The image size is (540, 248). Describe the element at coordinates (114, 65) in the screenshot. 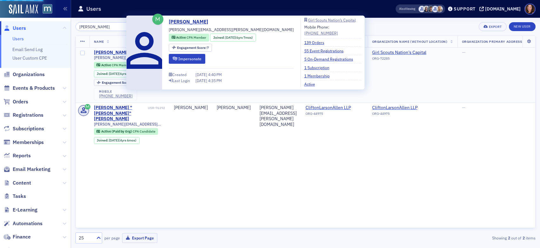

I see `div: Active: Active: CPA Member` at that location.